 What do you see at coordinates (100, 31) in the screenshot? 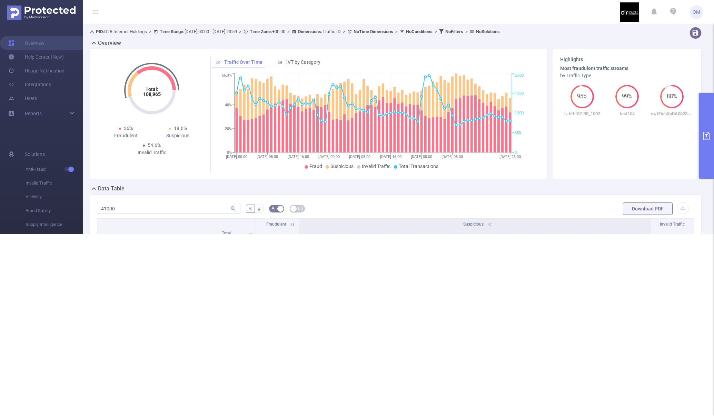
I see `b: PID:` at bounding box center [100, 31].